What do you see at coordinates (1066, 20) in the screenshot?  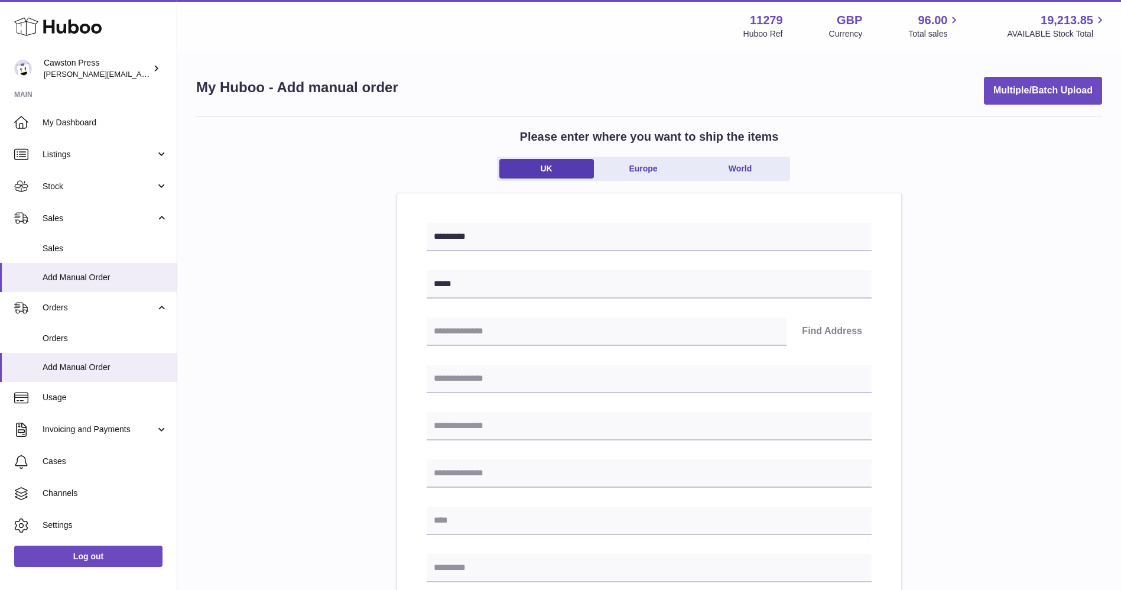 I see `span: 19,213.85` at bounding box center [1066, 20].